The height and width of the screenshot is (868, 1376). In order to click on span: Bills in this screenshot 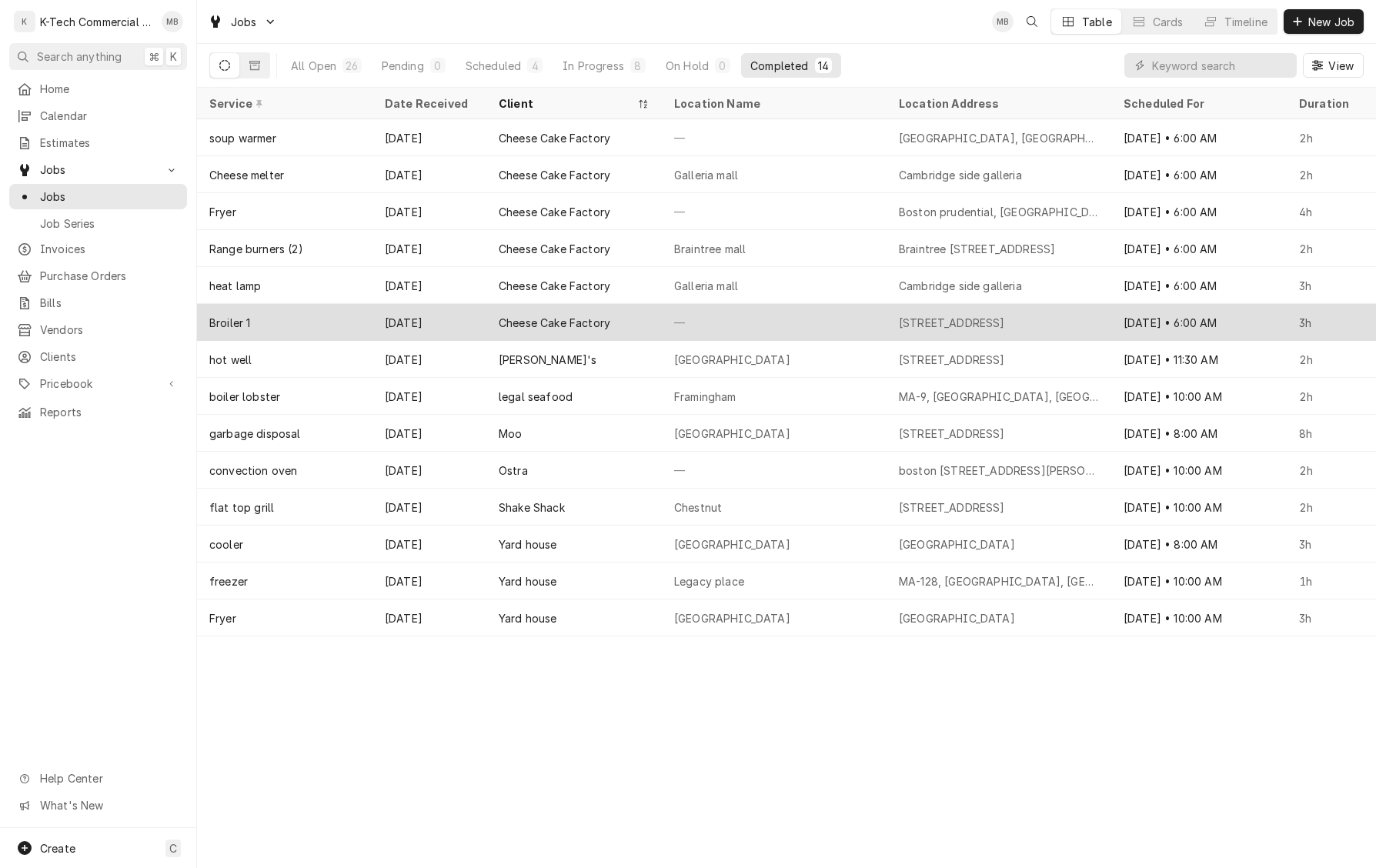, I will do `click(109, 303)`.